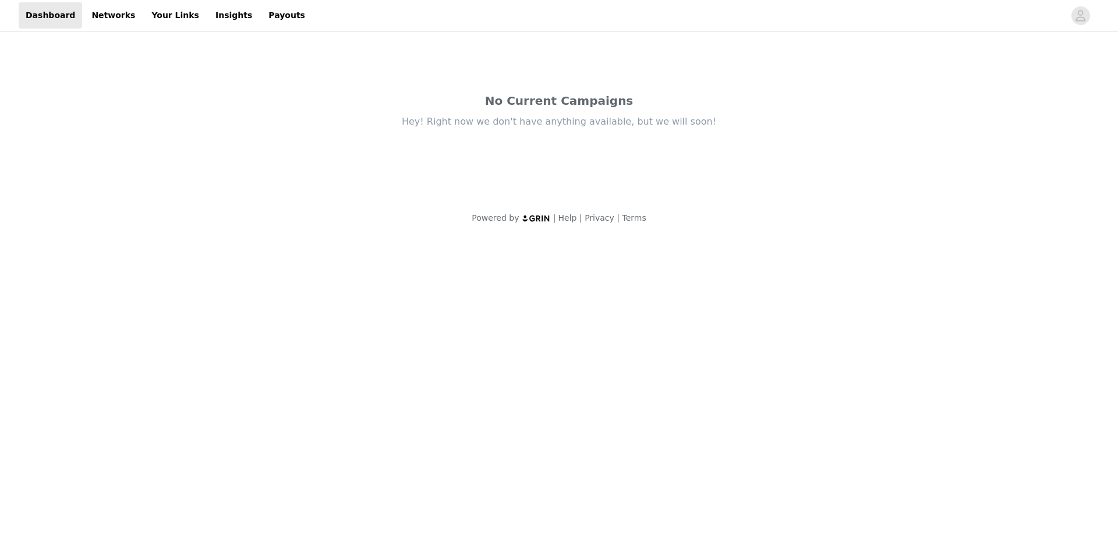 The image size is (1118, 555). Describe the element at coordinates (559, 101) in the screenshot. I see `div: No Current Campaigns` at that location.